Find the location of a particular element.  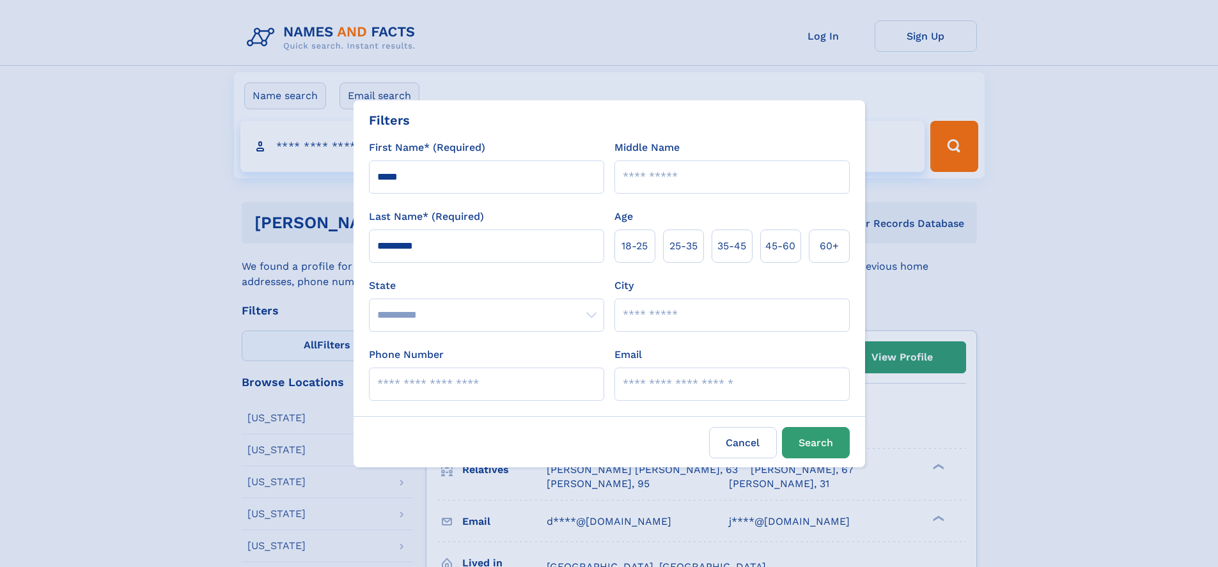

span: 60+ is located at coordinates (830, 246).